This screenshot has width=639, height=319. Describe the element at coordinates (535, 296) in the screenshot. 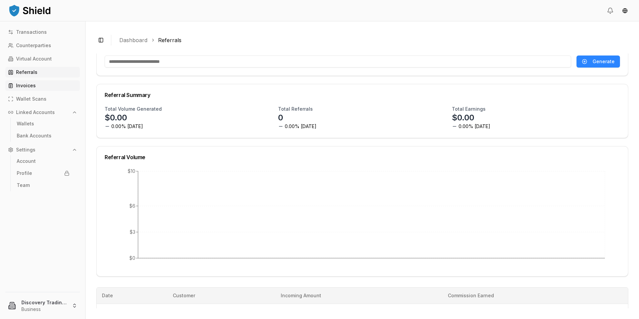

I see `th: Commission Earned` at that location.